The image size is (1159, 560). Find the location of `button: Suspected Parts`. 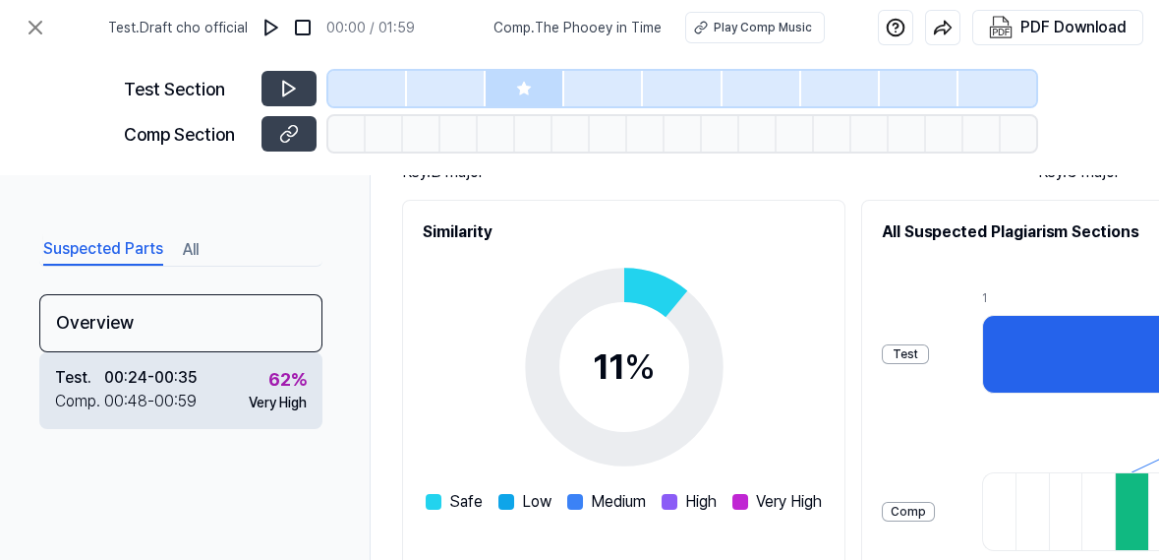

button: Suspected Parts is located at coordinates (103, 250).